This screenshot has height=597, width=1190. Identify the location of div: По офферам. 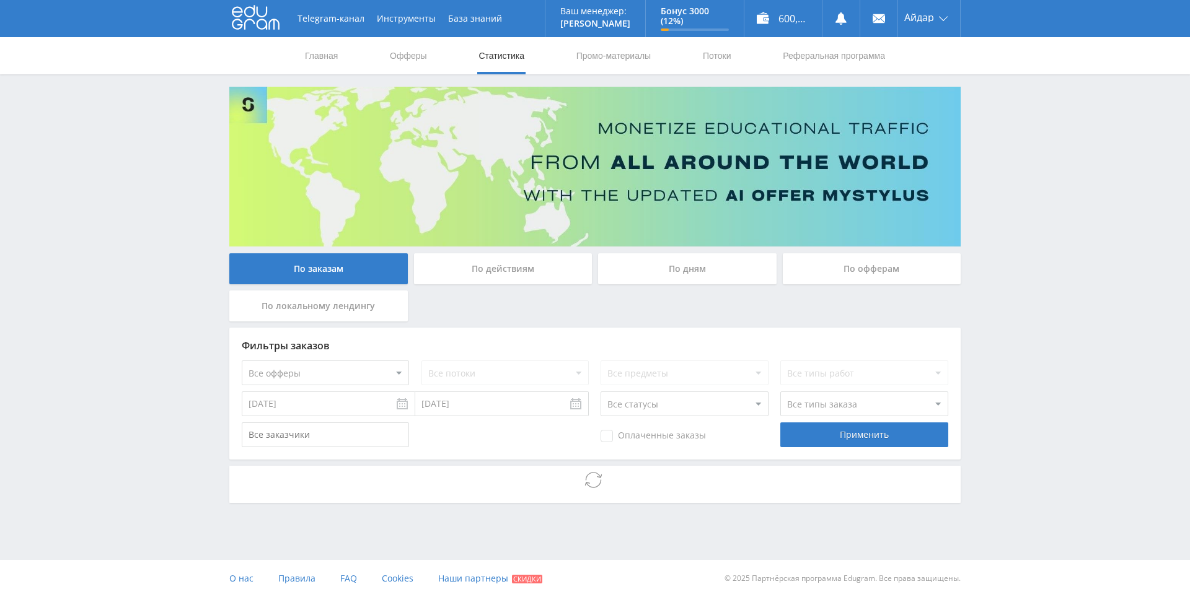
(872, 269).